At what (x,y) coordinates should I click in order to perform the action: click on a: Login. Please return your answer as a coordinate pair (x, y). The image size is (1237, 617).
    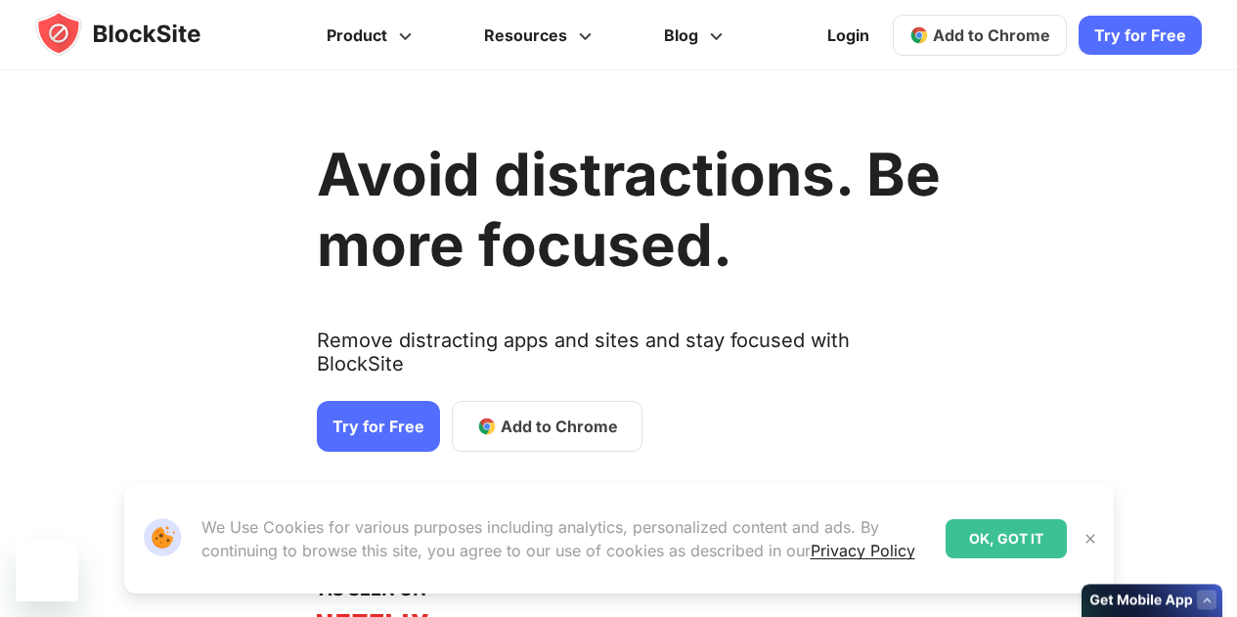
    Looking at the image, I should click on (848, 35).